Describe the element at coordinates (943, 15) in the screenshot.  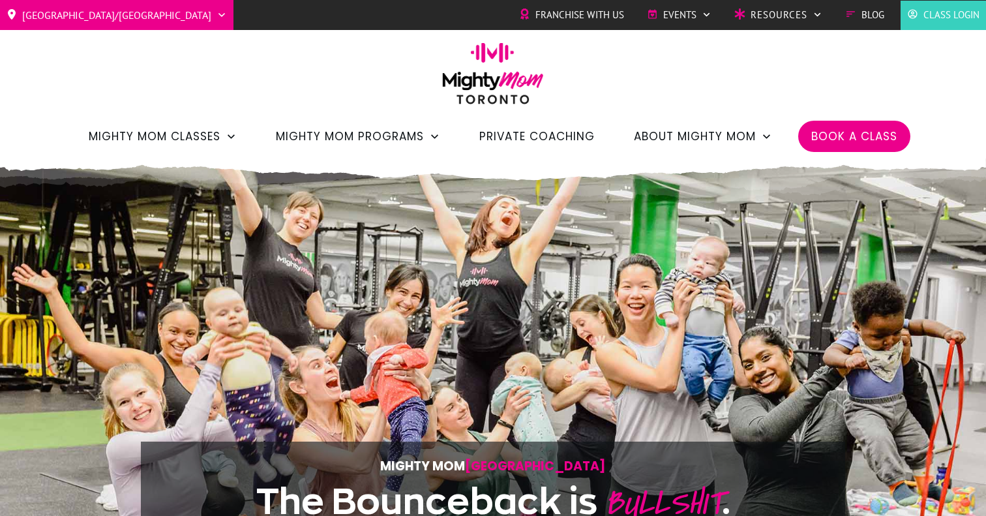
I see `a: Class Login` at that location.